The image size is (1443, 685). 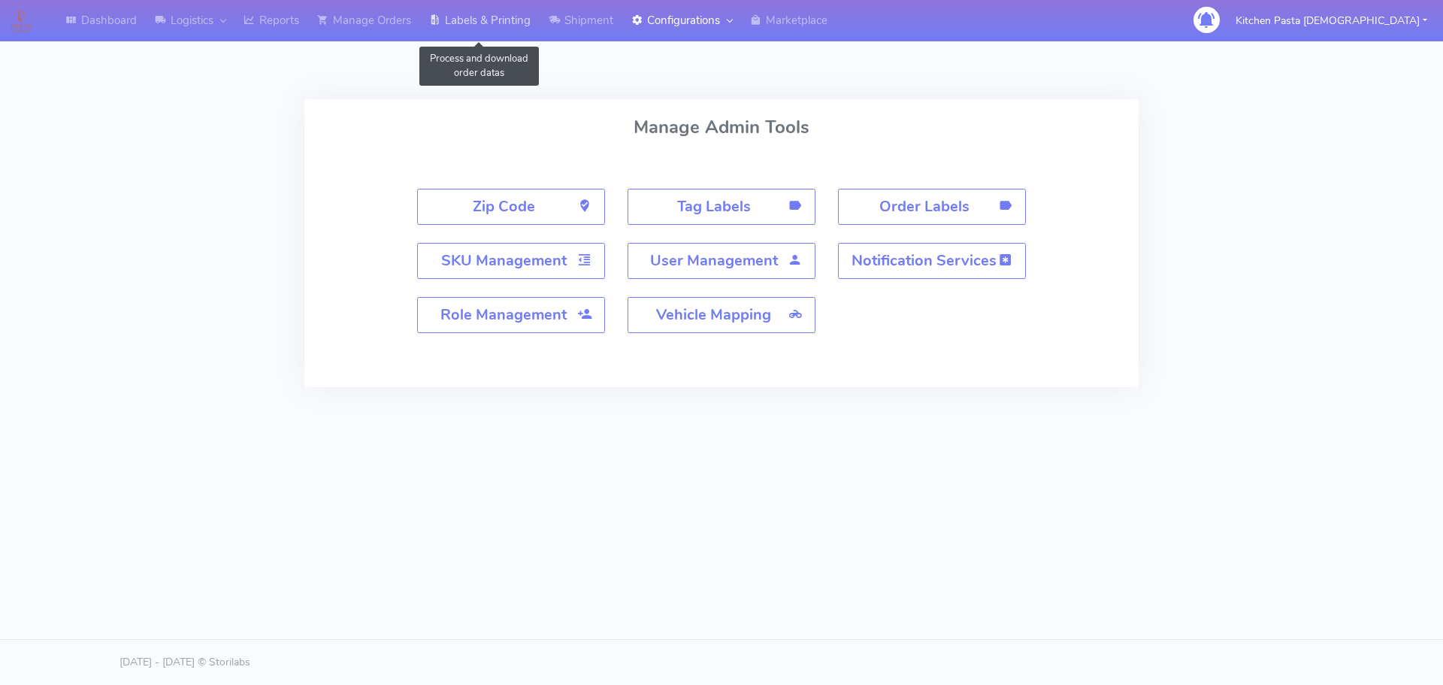 What do you see at coordinates (932, 207) in the screenshot?
I see `button: Order Labels` at bounding box center [932, 207].